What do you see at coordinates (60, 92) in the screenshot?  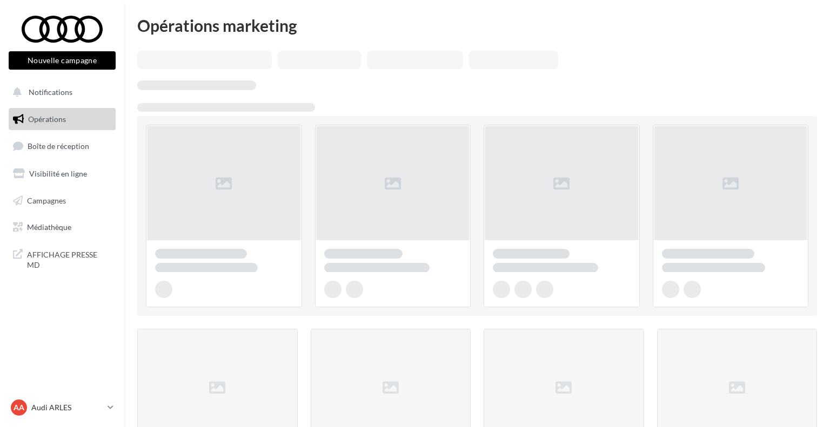 I see `button: Notifications` at bounding box center [60, 92].